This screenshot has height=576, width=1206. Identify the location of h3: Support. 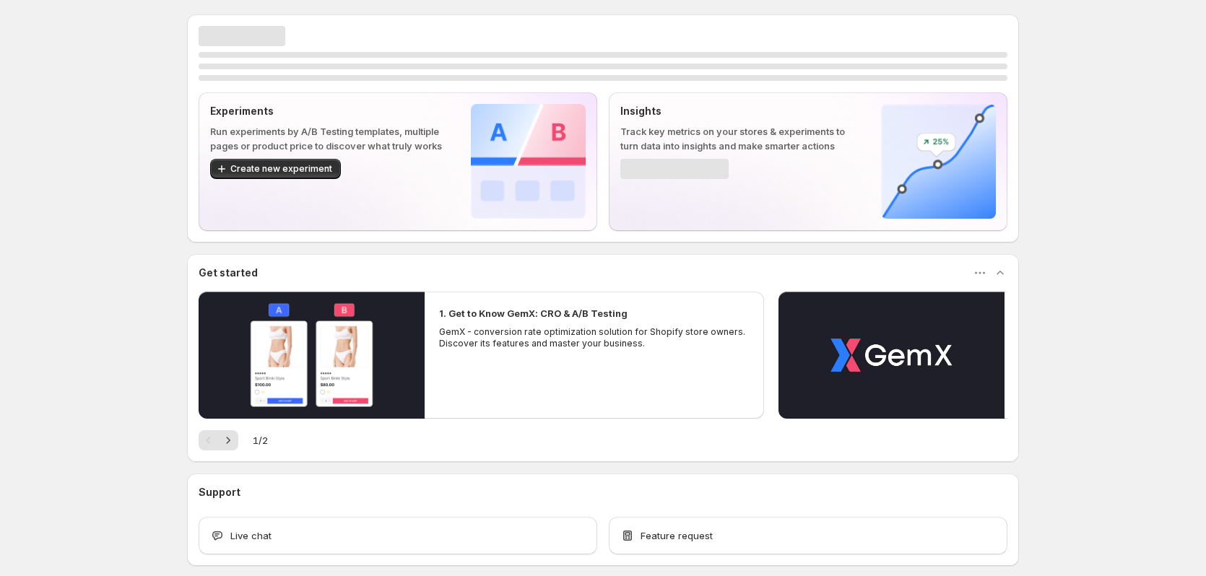
(219, 492).